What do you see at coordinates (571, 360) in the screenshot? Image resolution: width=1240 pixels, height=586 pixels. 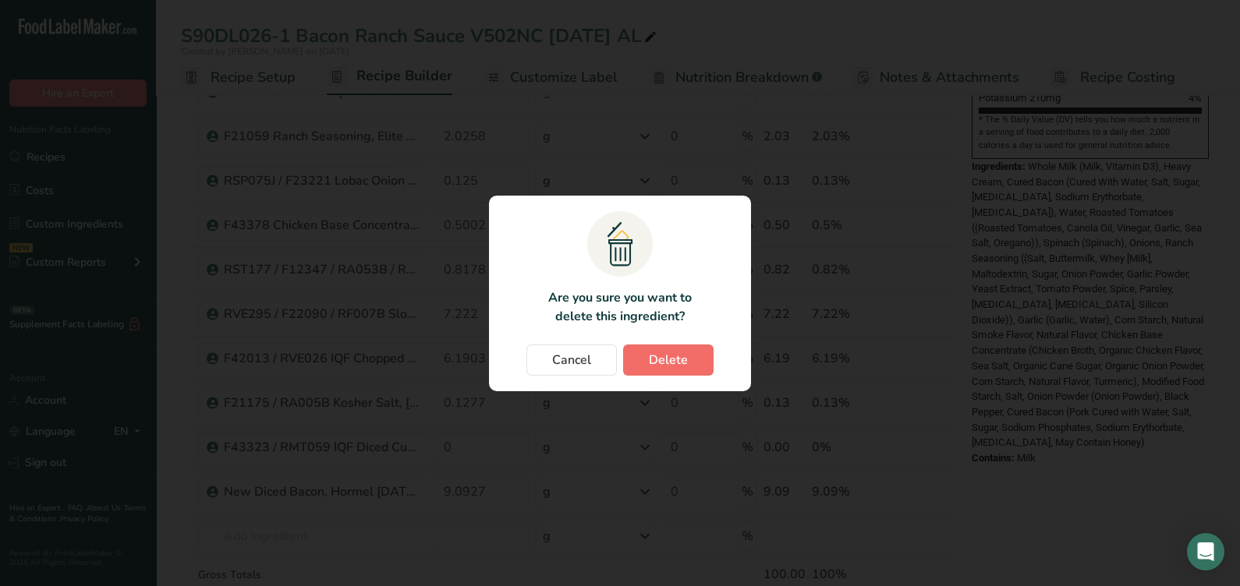 I see `button: Cancel` at bounding box center [571, 360].